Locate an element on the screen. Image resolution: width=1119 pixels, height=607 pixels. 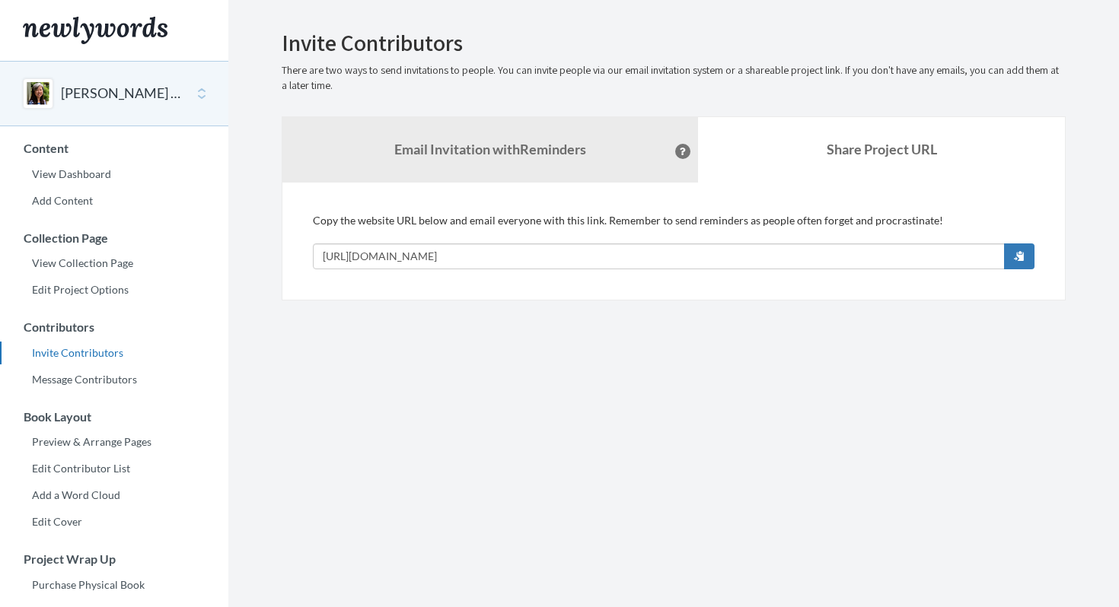
h3: Content is located at coordinates (114, 148).